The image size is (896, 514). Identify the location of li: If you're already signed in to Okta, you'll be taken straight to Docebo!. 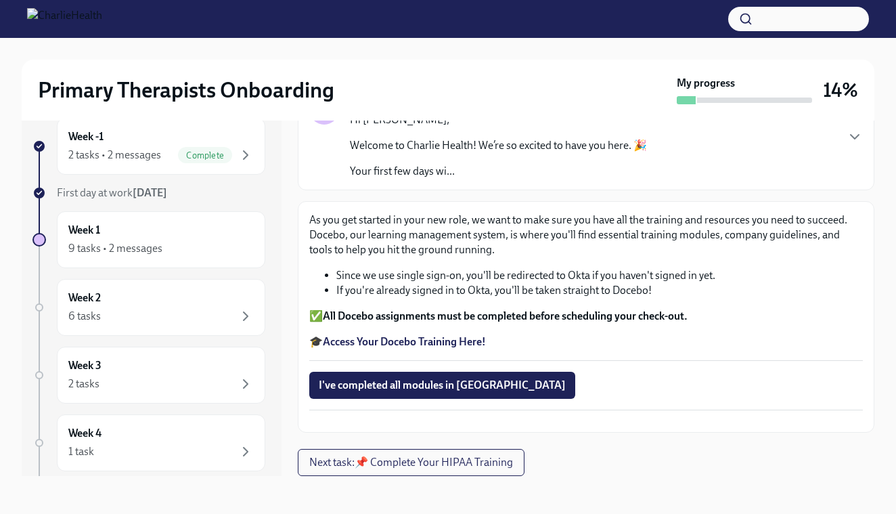
(599, 290).